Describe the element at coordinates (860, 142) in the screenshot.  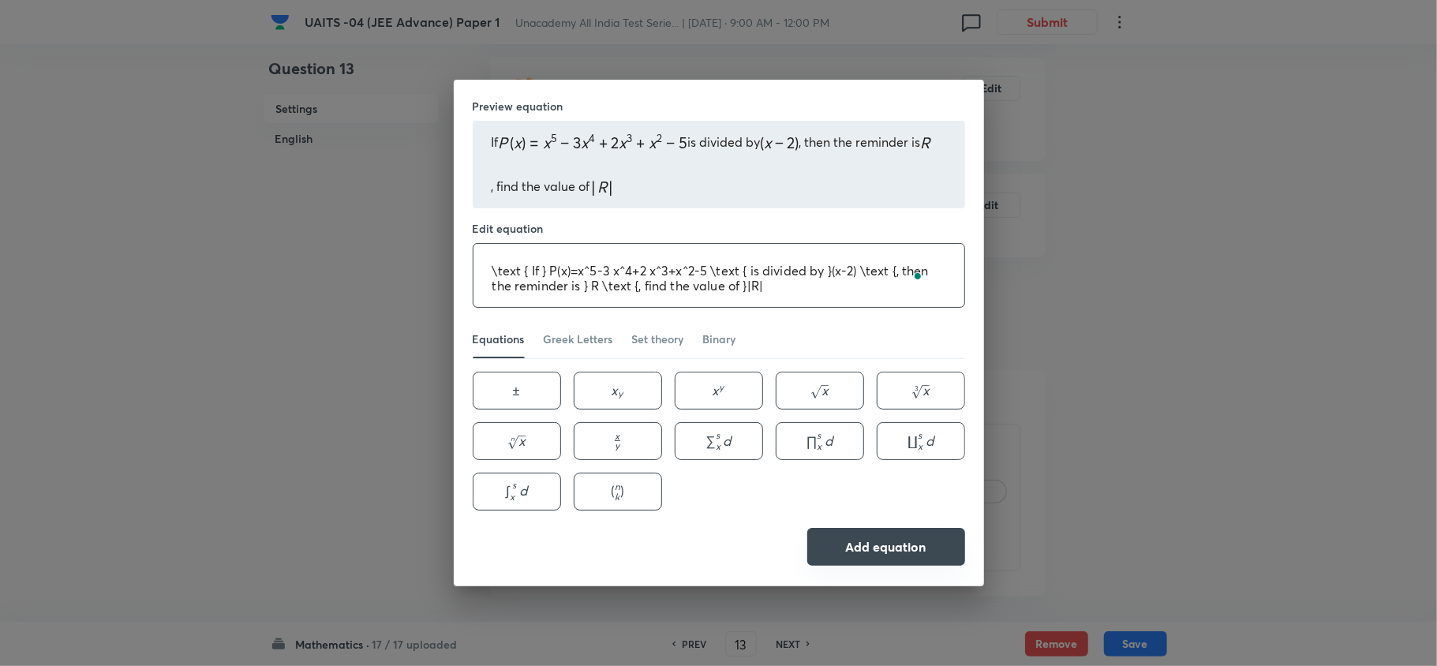
I see `p: , then the reminder is` at that location.